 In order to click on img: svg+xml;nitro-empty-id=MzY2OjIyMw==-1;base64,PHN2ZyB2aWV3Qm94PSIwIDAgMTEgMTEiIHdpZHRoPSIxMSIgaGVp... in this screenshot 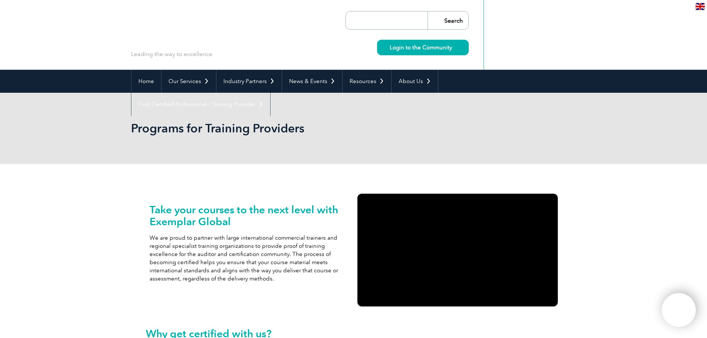, I will do `click(454, 47)`.